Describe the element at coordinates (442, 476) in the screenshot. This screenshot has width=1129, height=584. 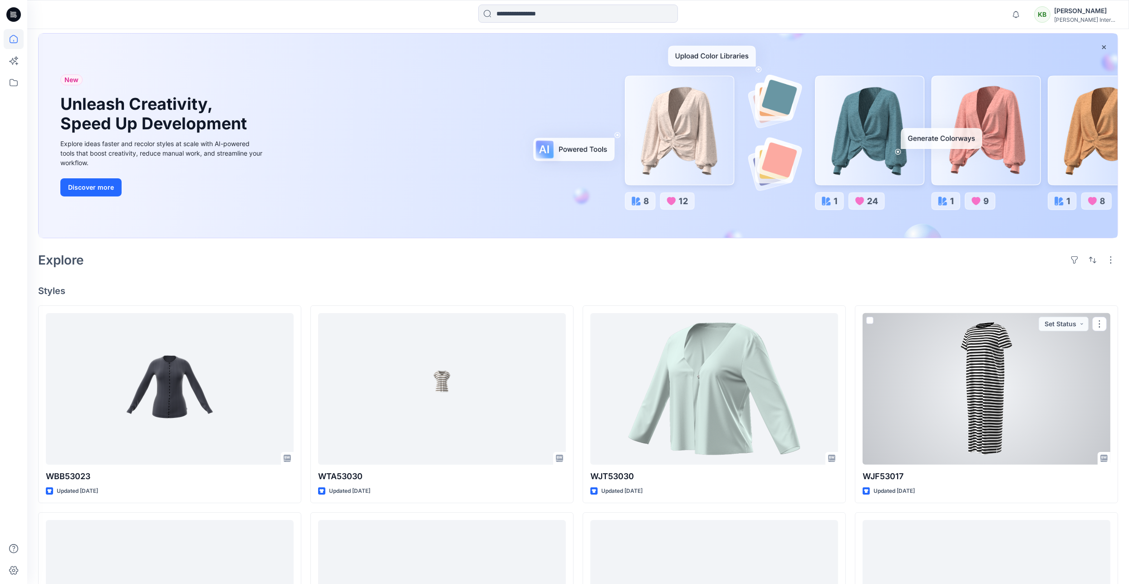
I see `p: WTA53030` at that location.